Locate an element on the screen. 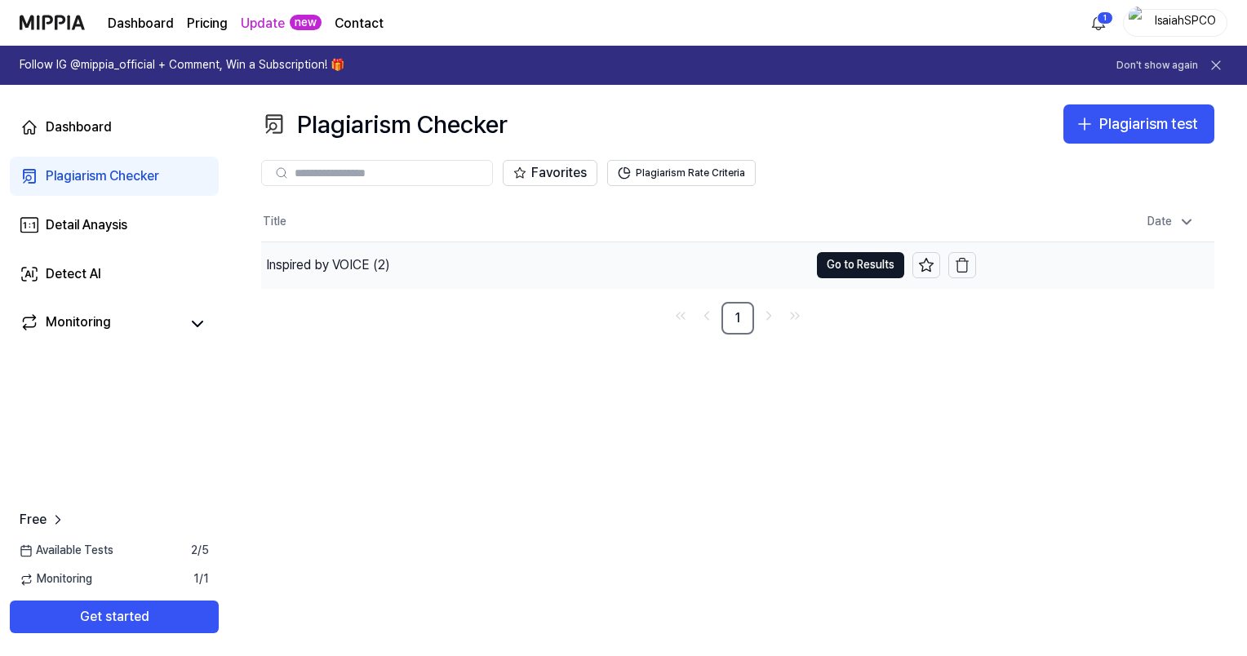 The width and height of the screenshot is (1247, 656). a: Update is located at coordinates (263, 24).